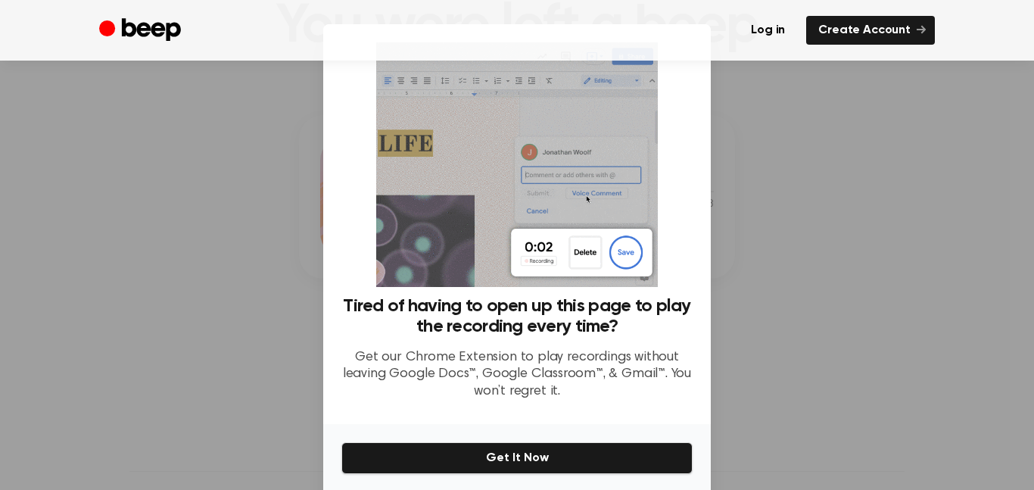  Describe the element at coordinates (517, 375) in the screenshot. I see `p: Get our Chrome Extension to play recordings without leaving Google Docs™, Google Classroom™, & Gm...` at that location.